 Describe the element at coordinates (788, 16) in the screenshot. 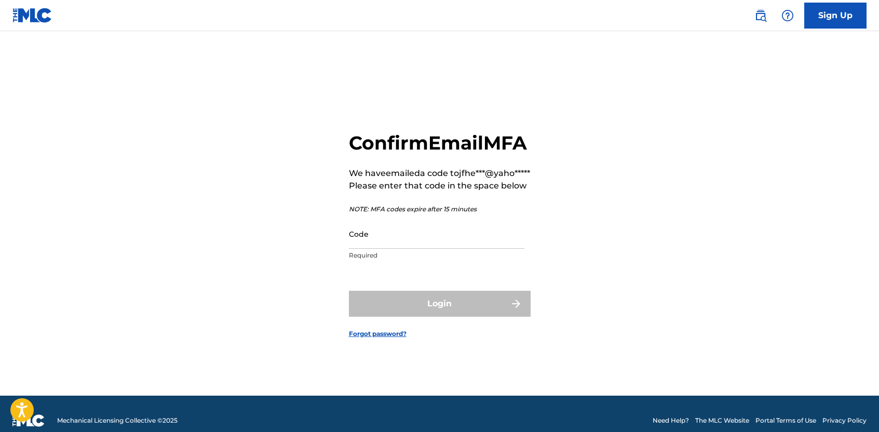

I see `div: Help` at that location.